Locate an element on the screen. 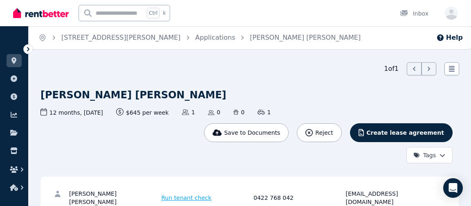  span: Reject is located at coordinates (324, 132).